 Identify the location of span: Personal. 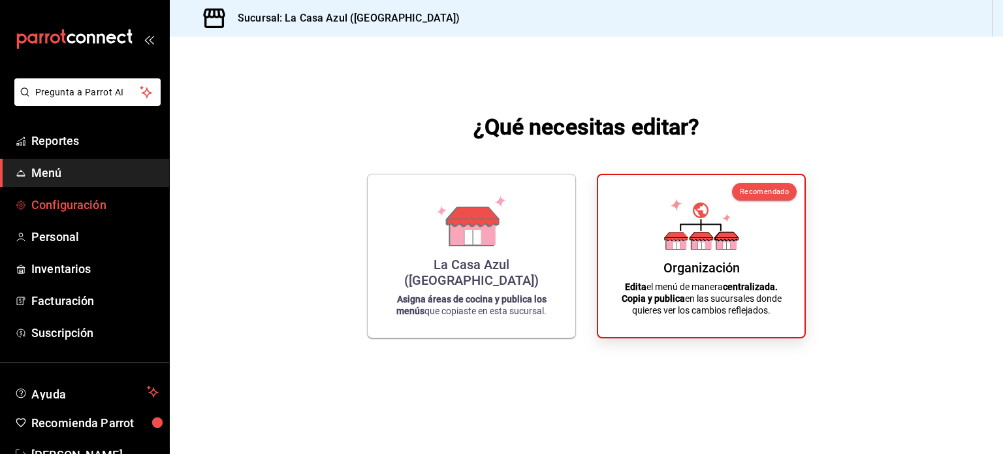
(95, 236).